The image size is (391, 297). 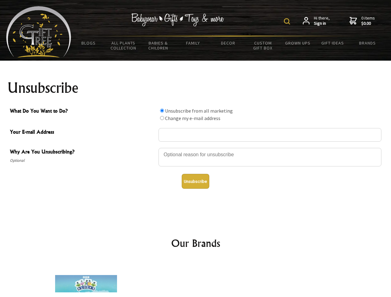 I want to click on strong: $0.00, so click(x=368, y=24).